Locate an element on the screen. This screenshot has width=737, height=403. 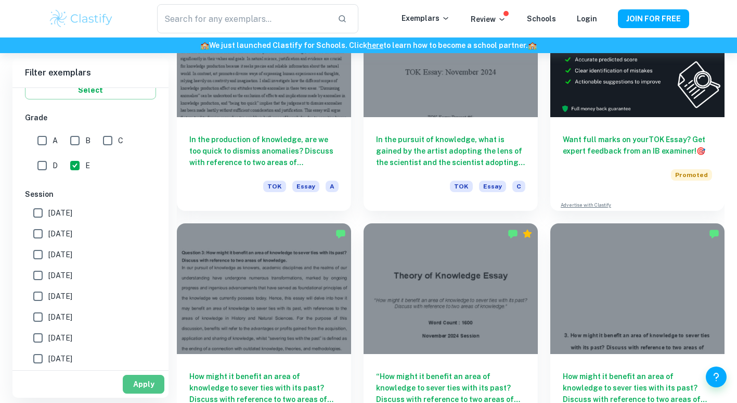
p: Exemplars is located at coordinates (425, 18).